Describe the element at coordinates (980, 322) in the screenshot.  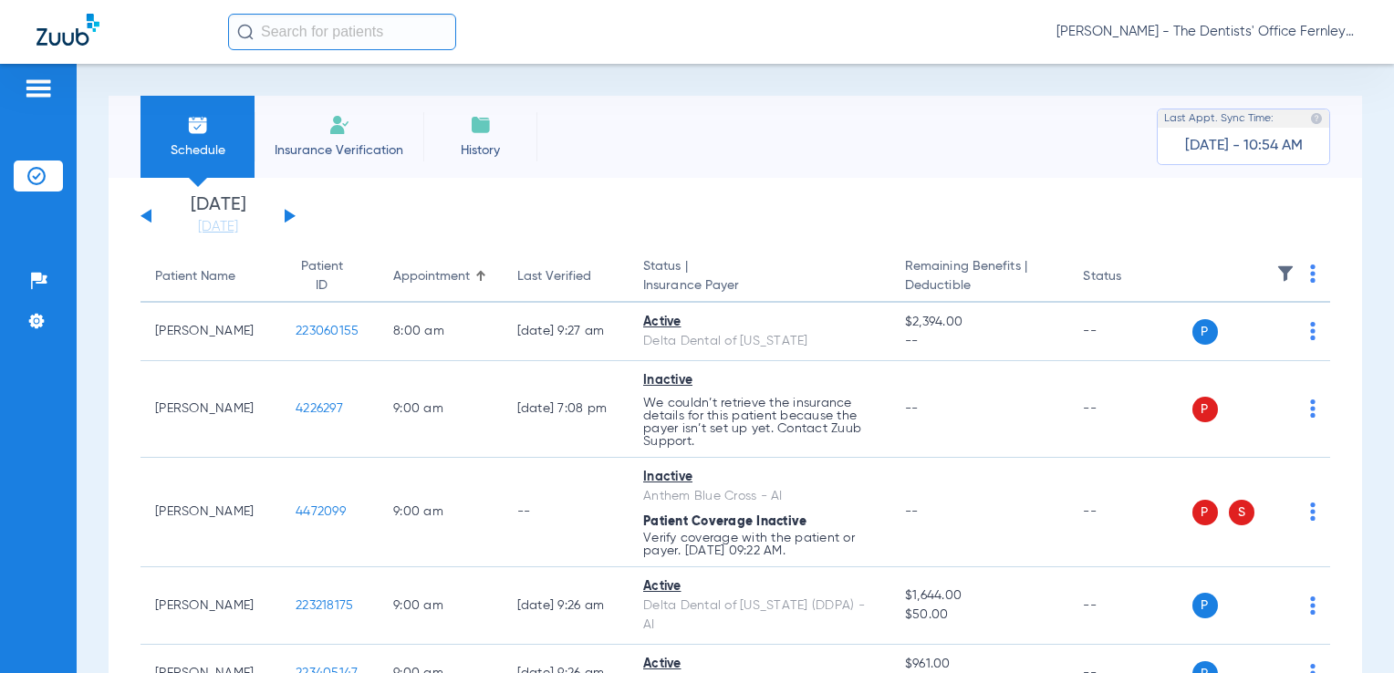
I see `span: $2,394.00` at that location.